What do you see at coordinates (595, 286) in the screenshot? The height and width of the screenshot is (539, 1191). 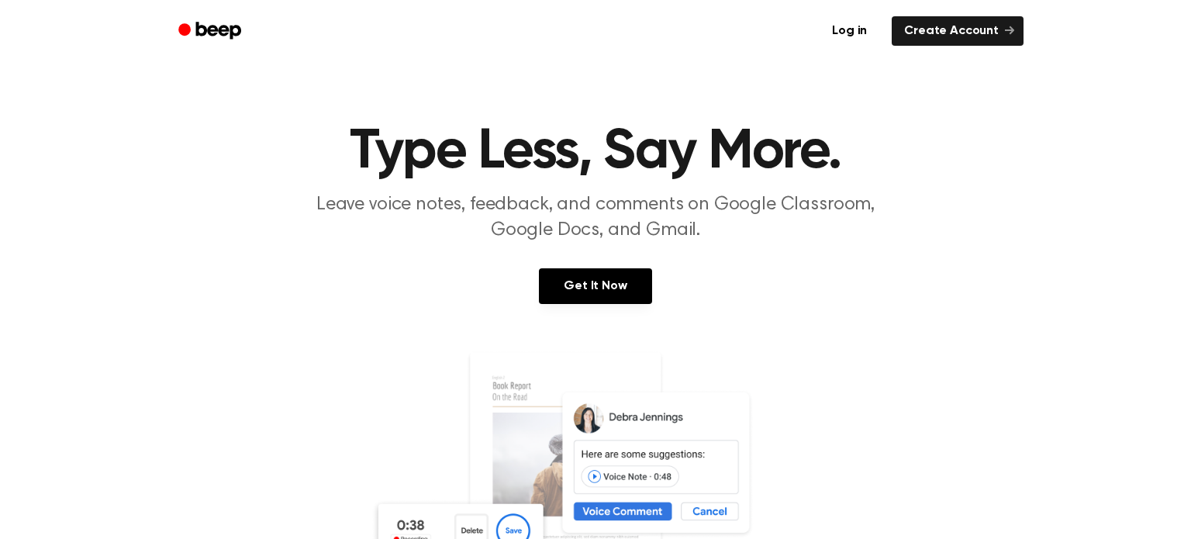 I see `a: Get It Now` at bounding box center [595, 286].